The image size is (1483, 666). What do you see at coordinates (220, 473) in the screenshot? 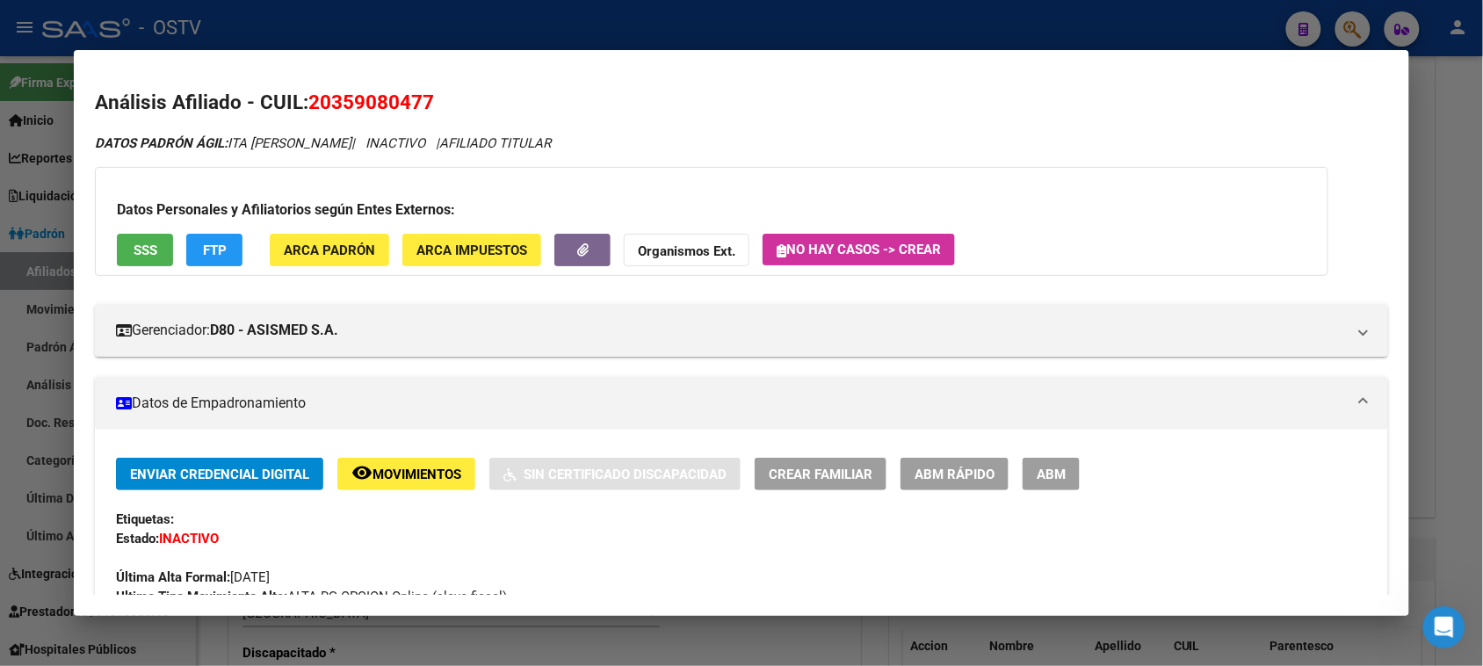
I see `button: Enviar Credencial Digital` at bounding box center [220, 473].